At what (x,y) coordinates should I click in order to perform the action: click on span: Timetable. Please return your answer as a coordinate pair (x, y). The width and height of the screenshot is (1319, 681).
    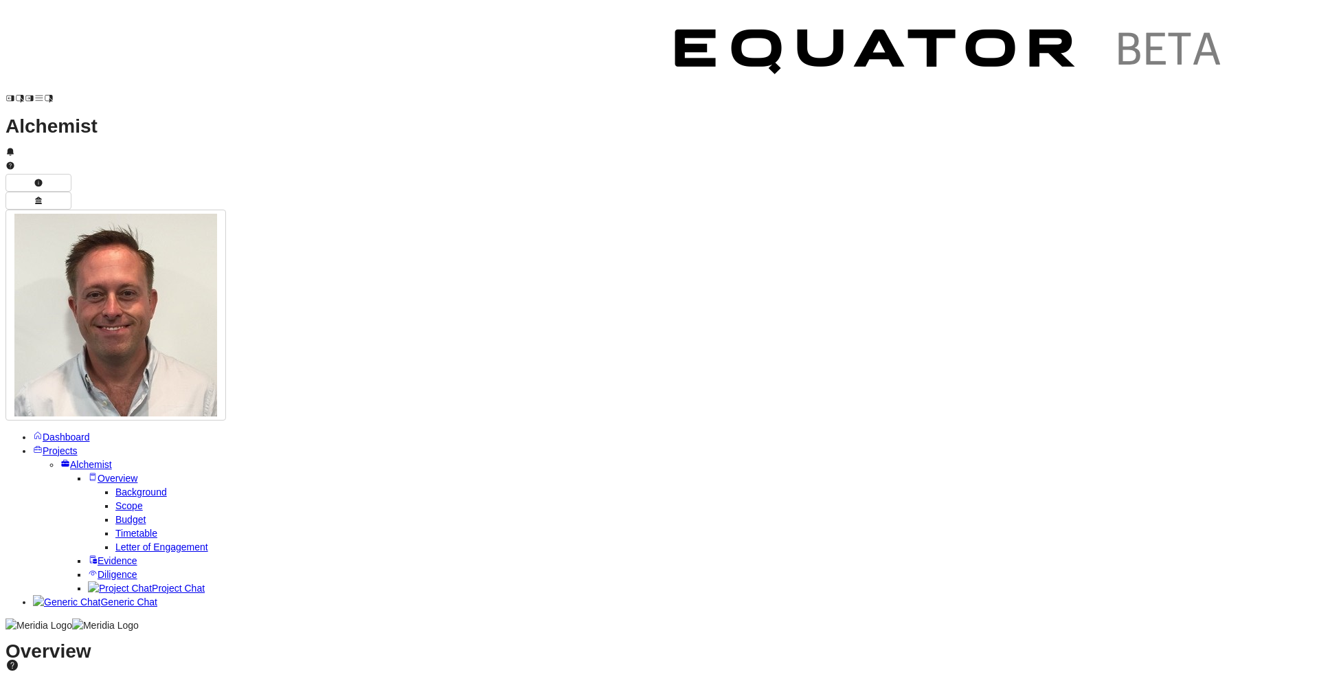
    Looking at the image, I should click on (136, 533).